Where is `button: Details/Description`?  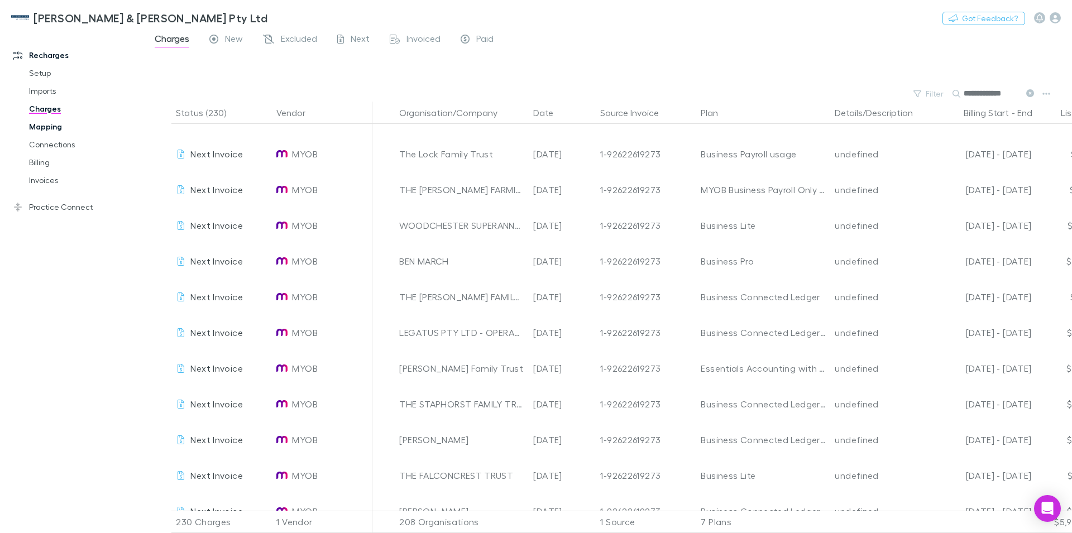 button: Details/Description is located at coordinates (880, 113).